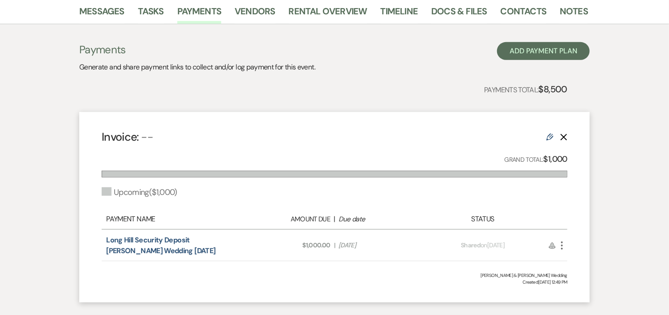  What do you see at coordinates (175, 219) in the screenshot?
I see `div: Payment Name` at bounding box center [175, 219].